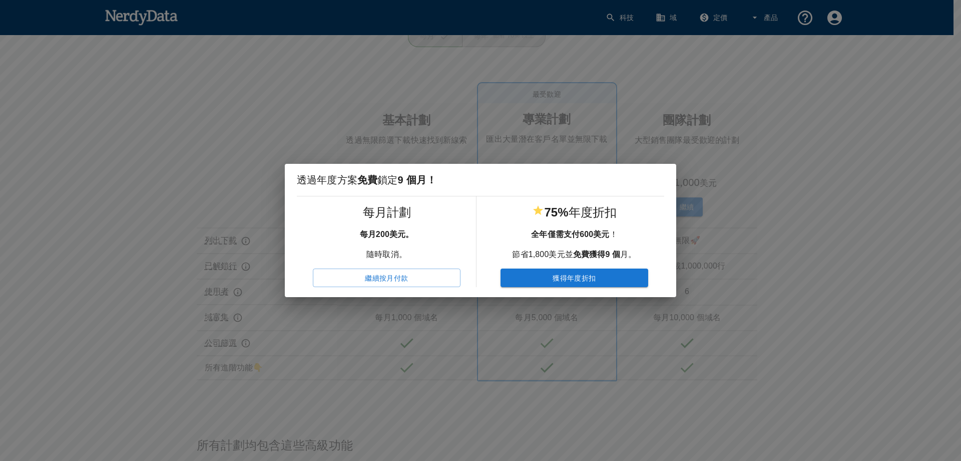 The image size is (961, 461). What do you see at coordinates (387, 278) in the screenshot?
I see `button: 繼續按月付款` at bounding box center [387, 278].